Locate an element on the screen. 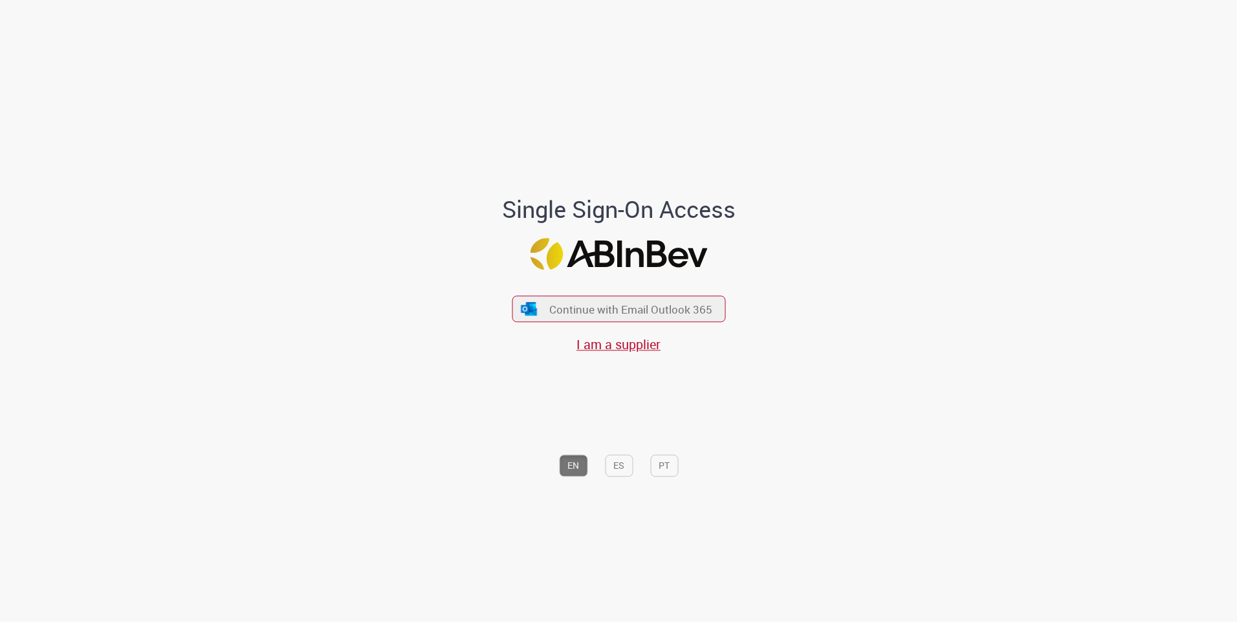  button: ícone Azure/Microsoft 360 Continue with Email Outlook 365 is located at coordinates (618, 309).